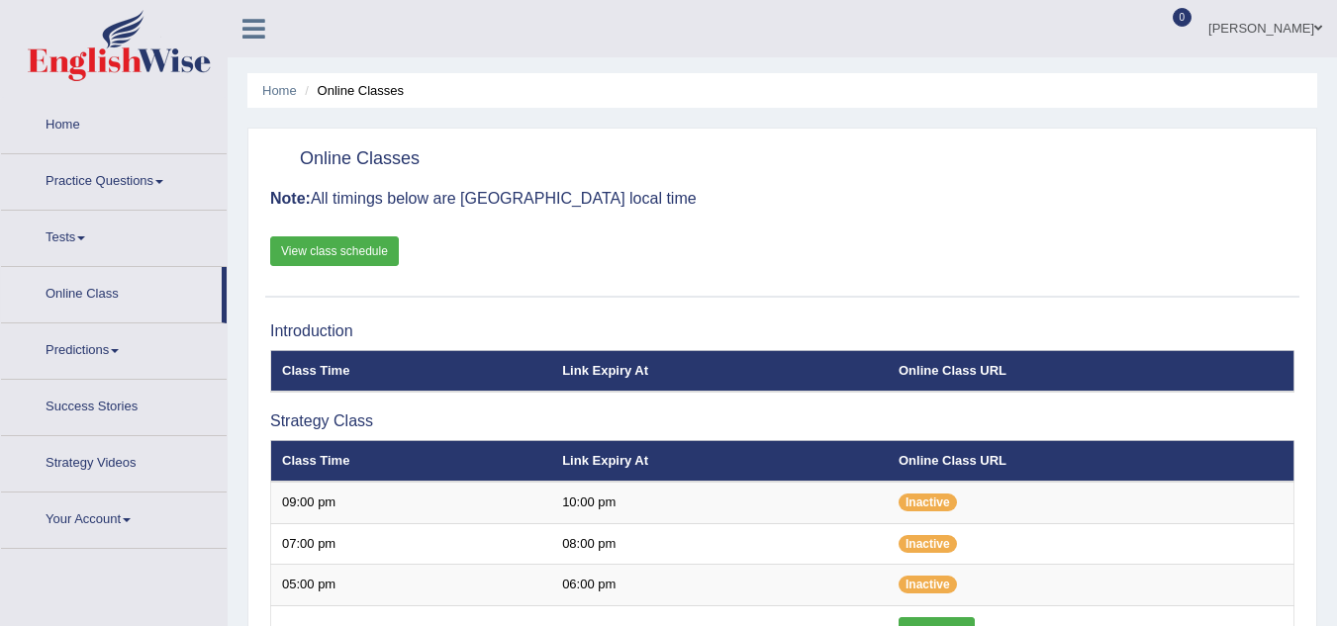  I want to click on td: 06:00 pm, so click(719, 586).